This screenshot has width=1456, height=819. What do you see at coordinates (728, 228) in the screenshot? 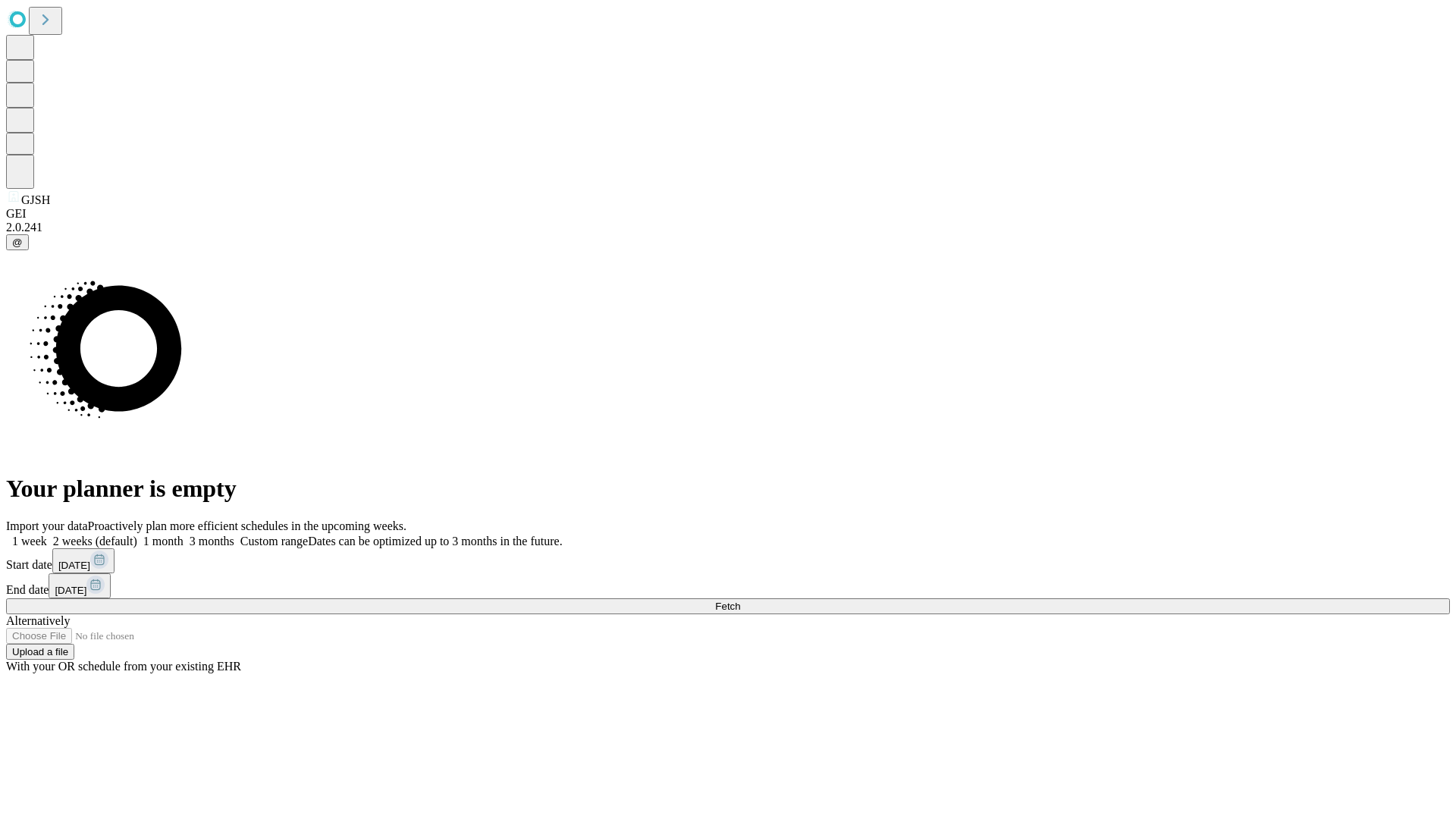
I see `div: 2.0.241` at bounding box center [728, 228].